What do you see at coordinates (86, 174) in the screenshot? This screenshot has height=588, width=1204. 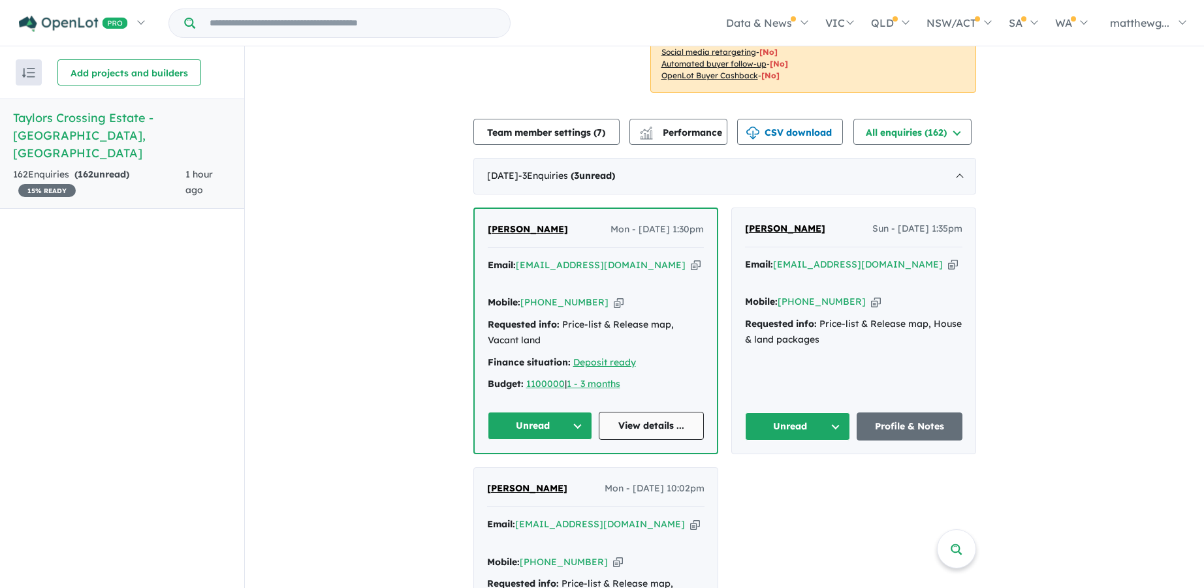 I see `span: 162` at bounding box center [86, 174].